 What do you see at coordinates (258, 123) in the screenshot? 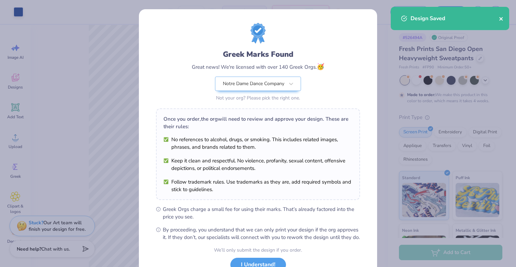
I see `div: Once you order, the org will need to review and approve your design. These are their rules:` at bounding box center [258, 123].